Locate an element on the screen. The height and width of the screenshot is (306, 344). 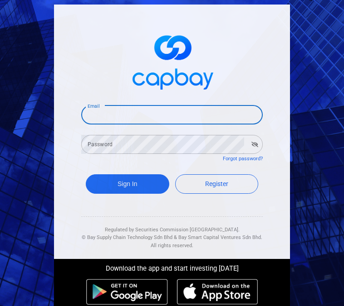
img: ios is located at coordinates (217, 292).